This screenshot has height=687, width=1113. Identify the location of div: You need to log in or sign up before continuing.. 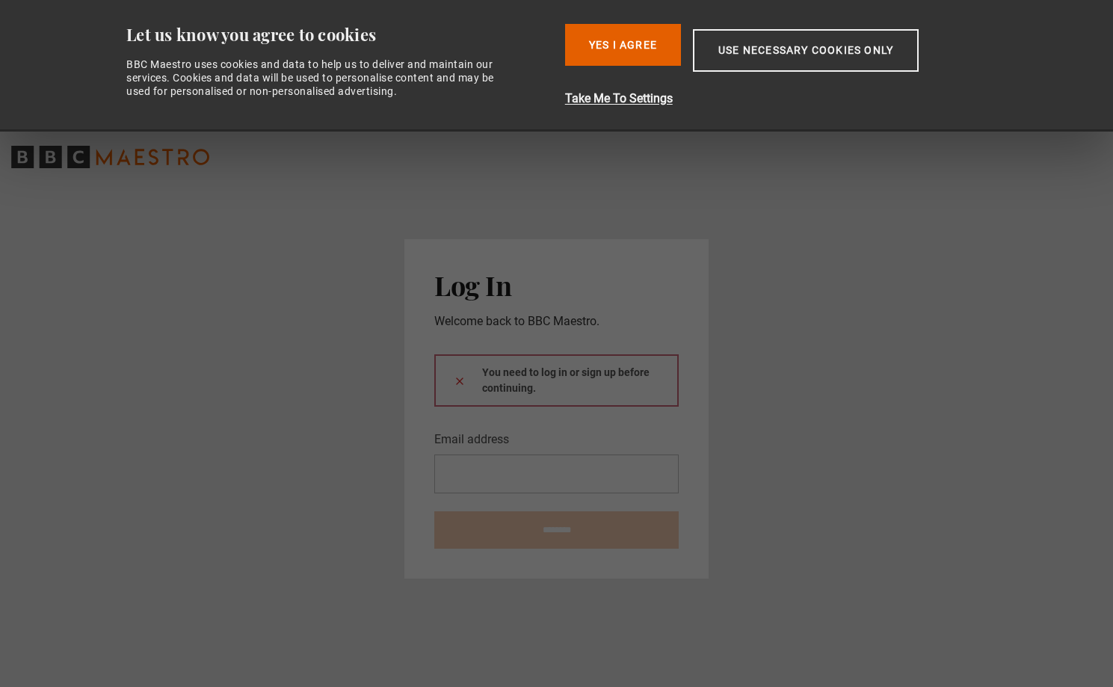
(556, 380).